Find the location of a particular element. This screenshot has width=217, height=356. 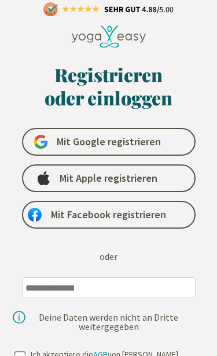

h1: Registrieren oder einloggen is located at coordinates (109, 86).